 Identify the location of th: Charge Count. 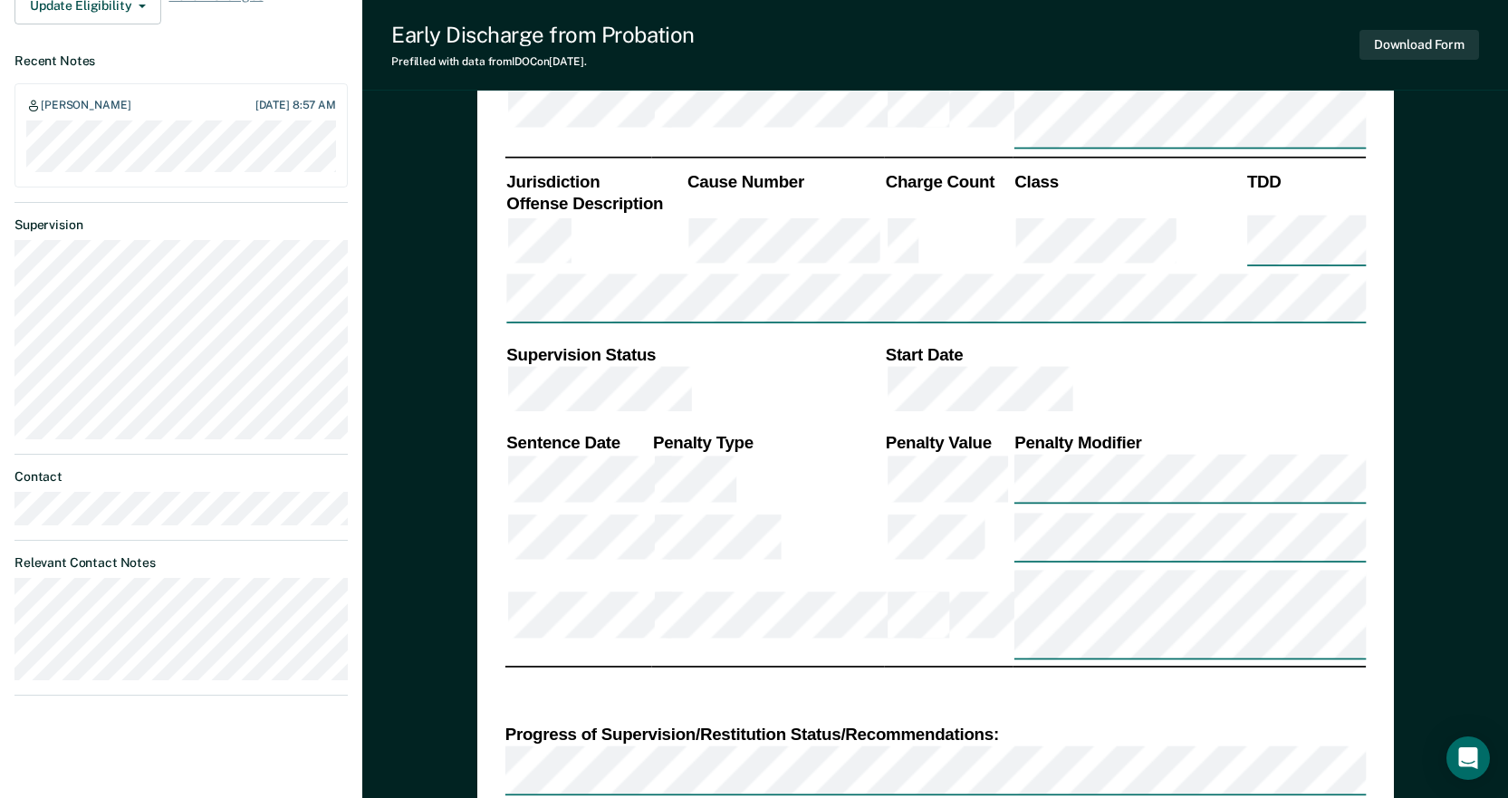
(947, 181).